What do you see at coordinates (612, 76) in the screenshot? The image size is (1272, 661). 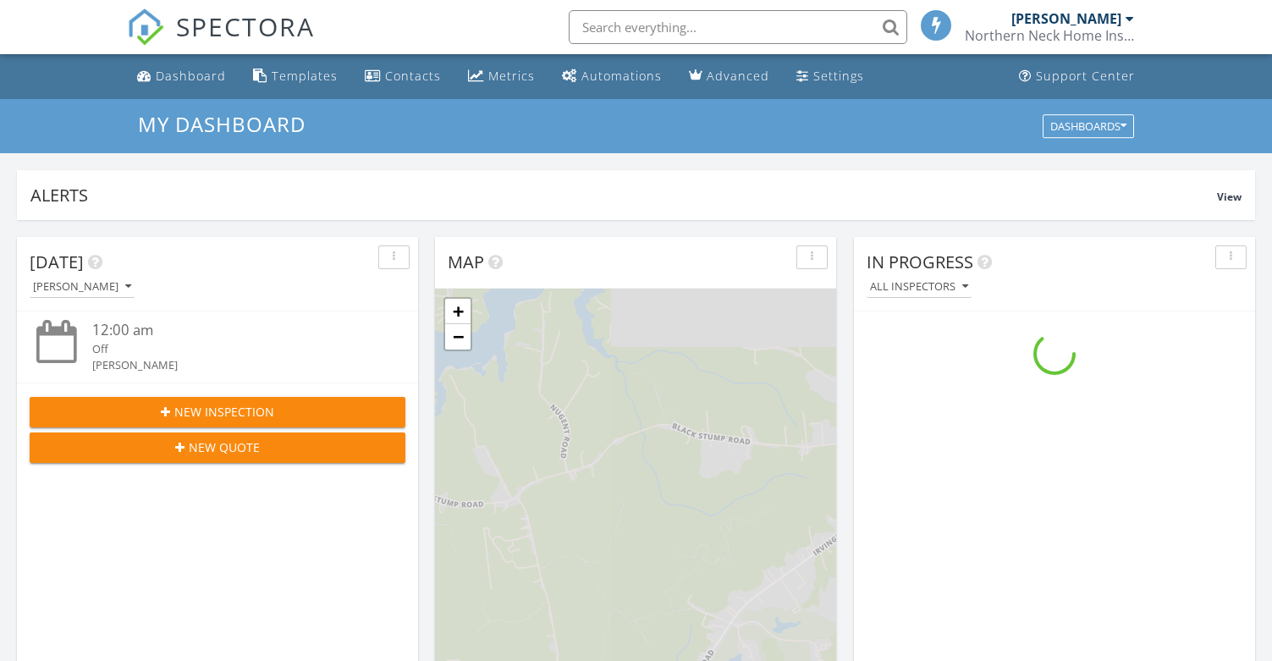 I see `a: Automations (Basic)` at bounding box center [612, 76].